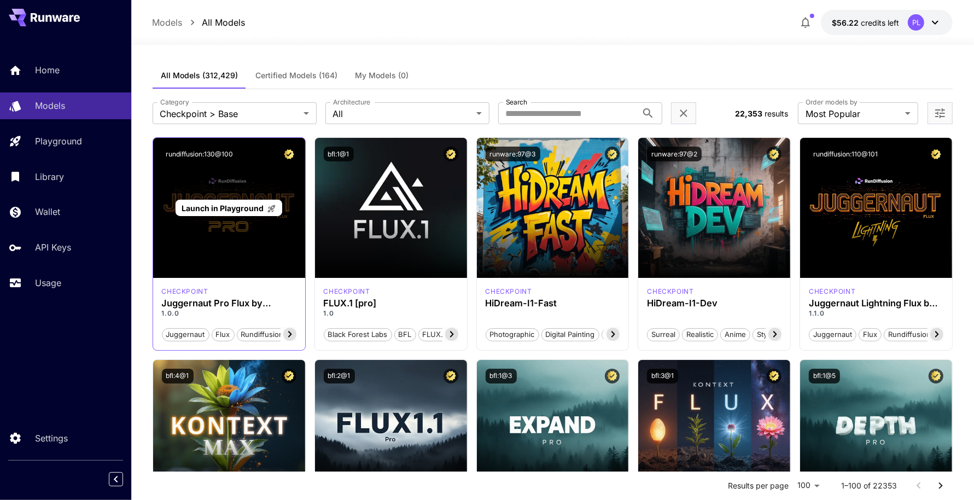 Image resolution: width=974 pixels, height=500 pixels. What do you see at coordinates (770, 335) in the screenshot?
I see `span: Stylized` at bounding box center [770, 335].